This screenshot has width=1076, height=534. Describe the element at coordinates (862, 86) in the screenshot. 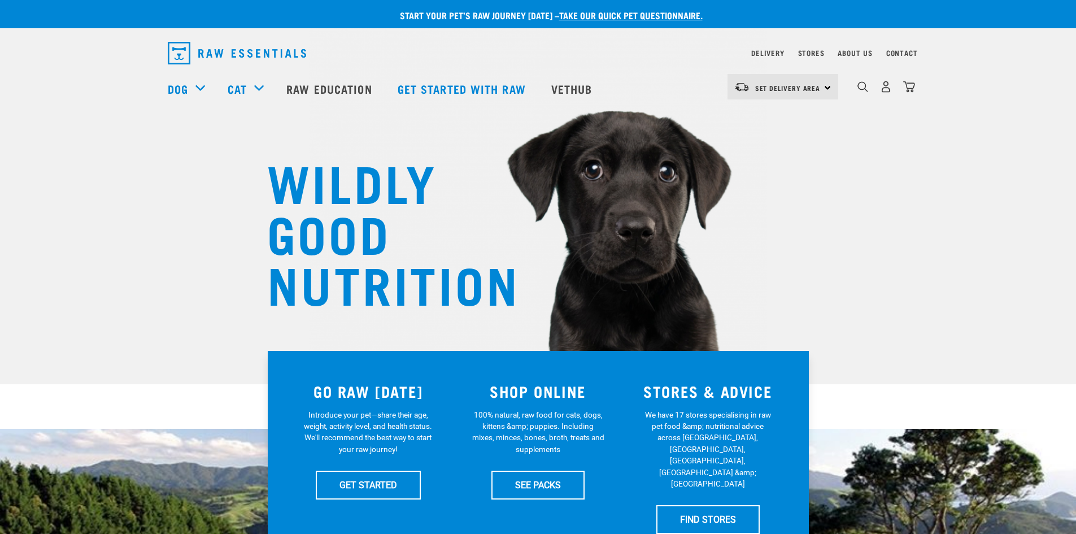

I see `img: home-icon-1@2x.png` at that location.